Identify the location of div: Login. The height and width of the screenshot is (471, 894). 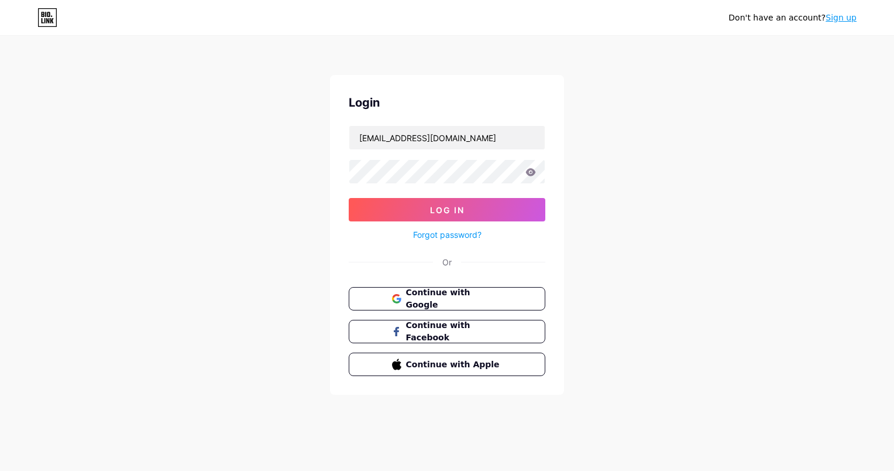
(447, 102).